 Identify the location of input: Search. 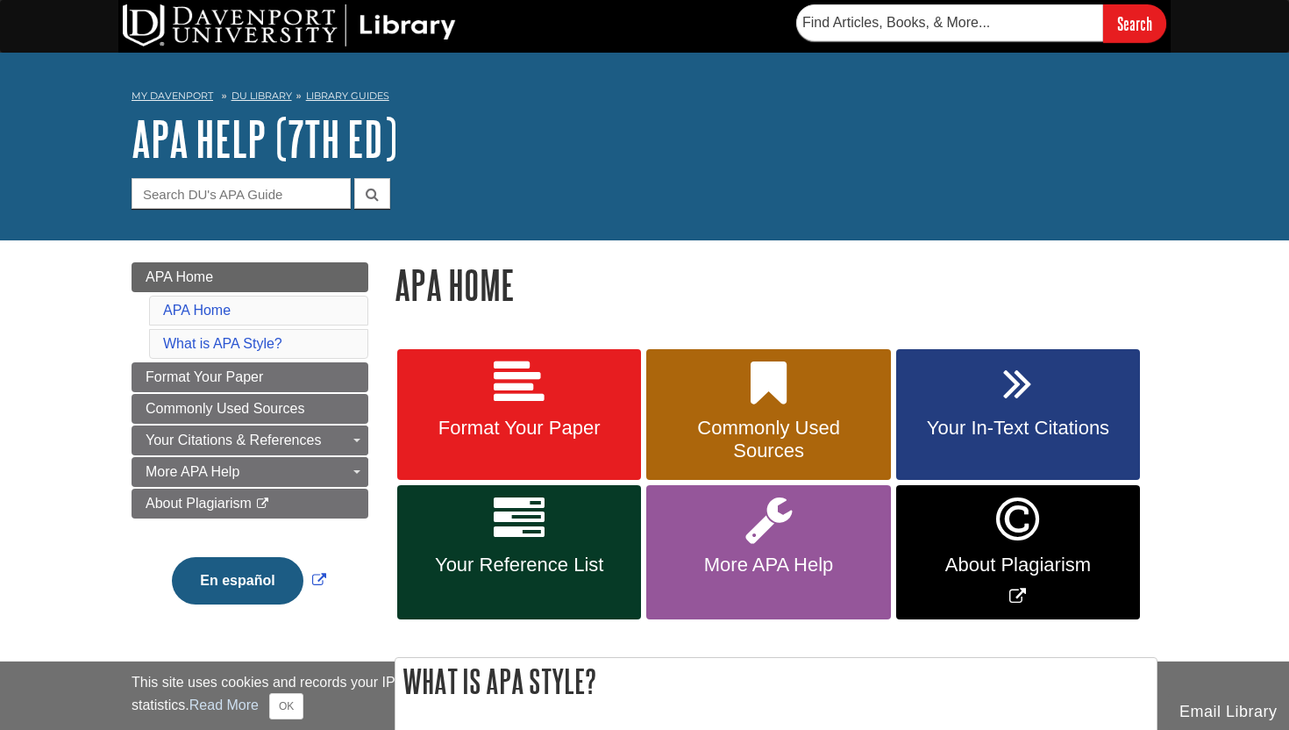
(1135, 23).